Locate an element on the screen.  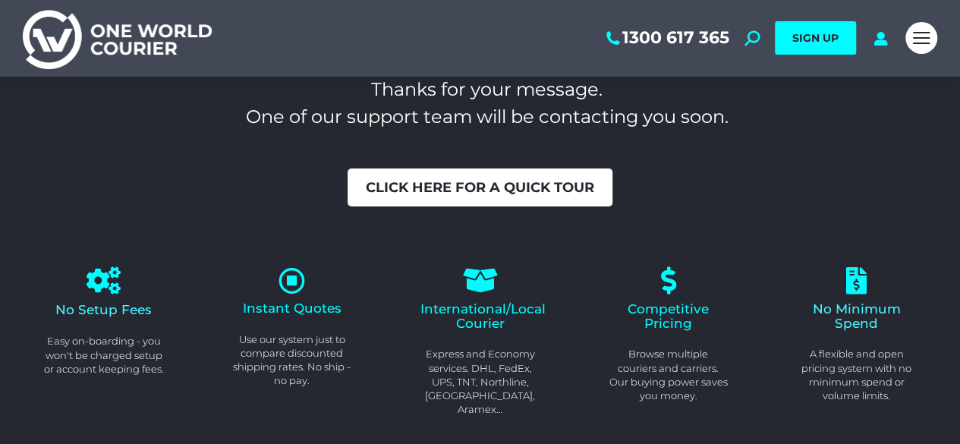
span: Competitive Pricing is located at coordinates (668, 316).